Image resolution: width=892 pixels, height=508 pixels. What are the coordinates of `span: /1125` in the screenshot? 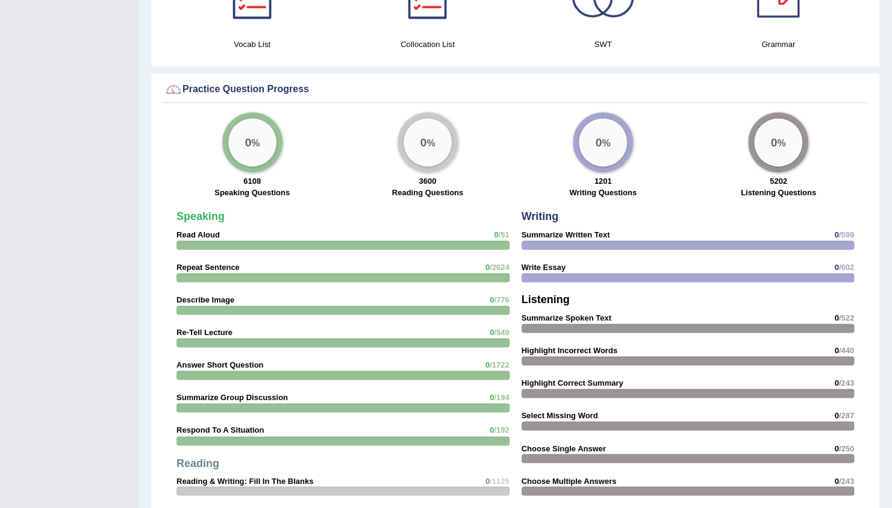 It's located at (499, 480).